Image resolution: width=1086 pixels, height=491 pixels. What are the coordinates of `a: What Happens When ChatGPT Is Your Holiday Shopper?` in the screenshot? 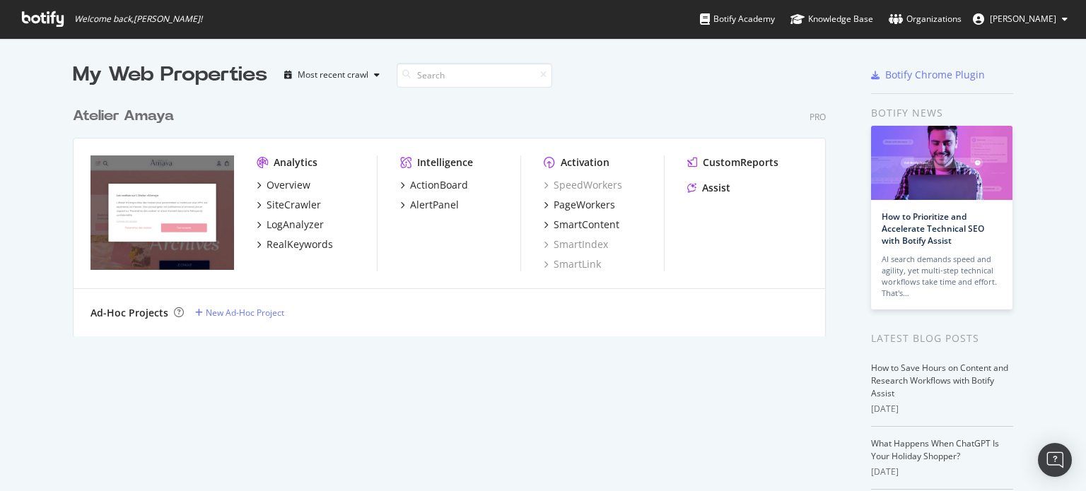 It's located at (935, 450).